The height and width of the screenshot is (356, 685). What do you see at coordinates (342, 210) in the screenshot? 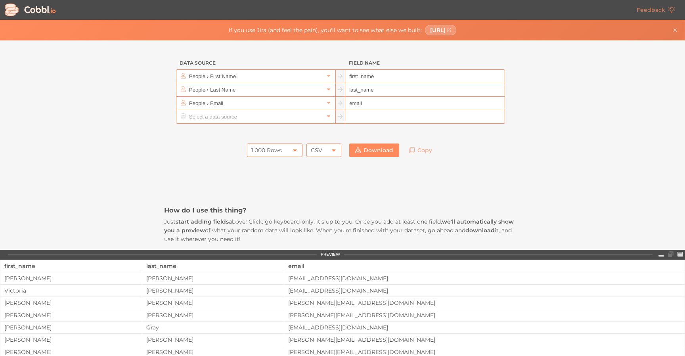
I see `h3: How do I use this thing?` at bounding box center [342, 210].